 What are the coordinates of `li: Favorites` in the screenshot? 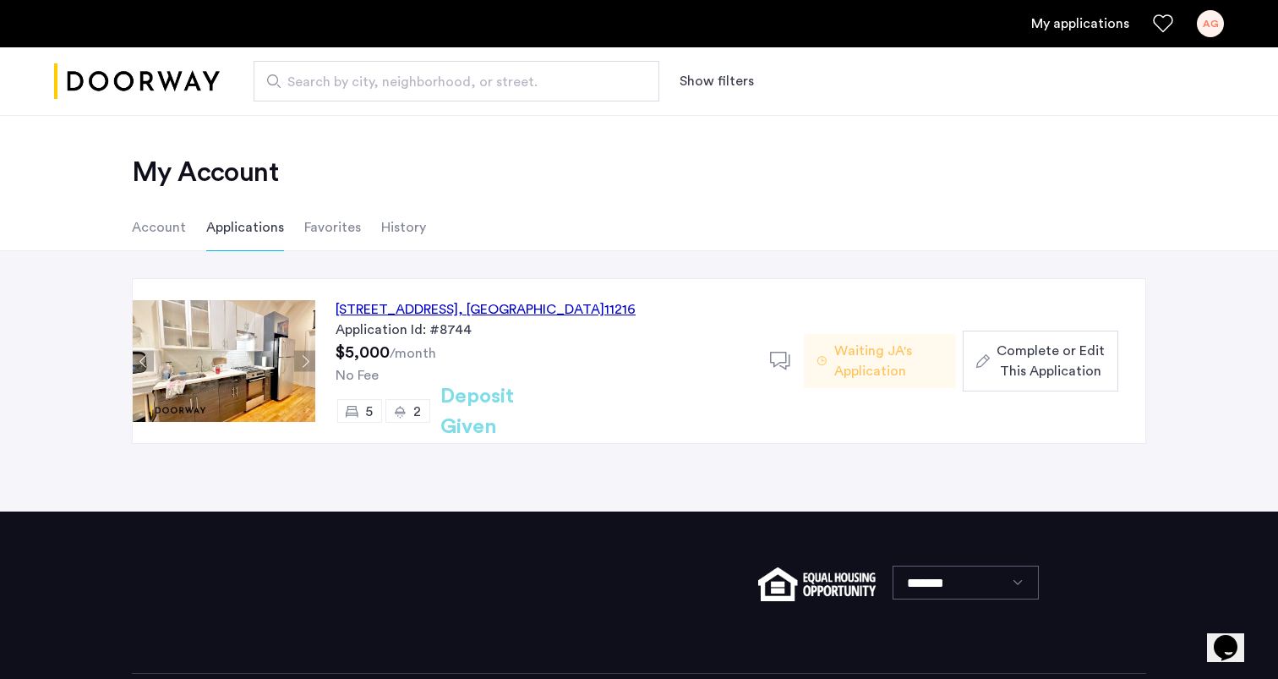 It's located at (332, 227).